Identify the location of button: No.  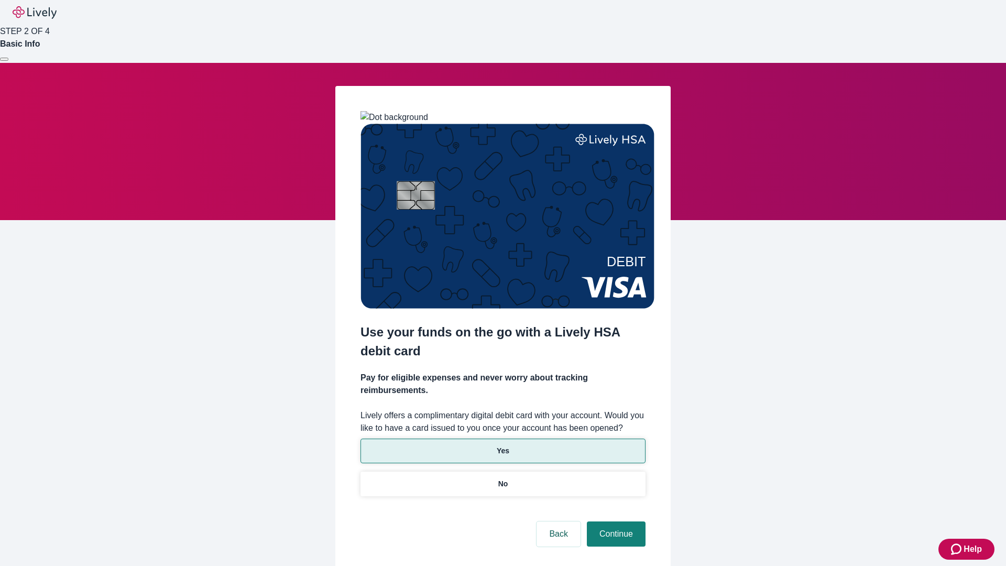
(503, 484).